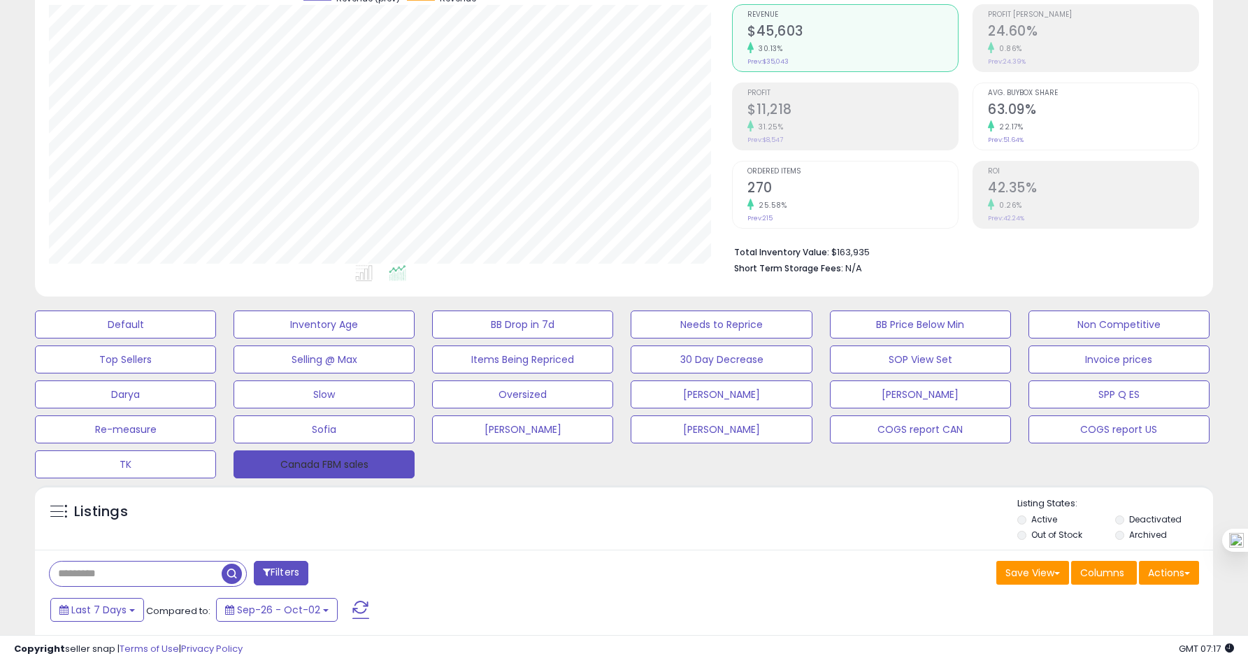 Image resolution: width=1248 pixels, height=663 pixels. What do you see at coordinates (324, 359) in the screenshot?
I see `button: Selling @ Max` at bounding box center [324, 359].